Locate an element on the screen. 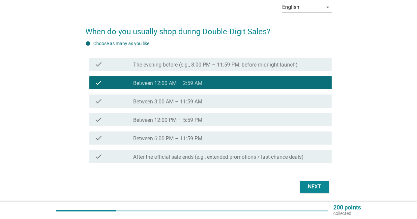 The image size is (417, 219). i: arrow_drop_down is located at coordinates (328, 7).